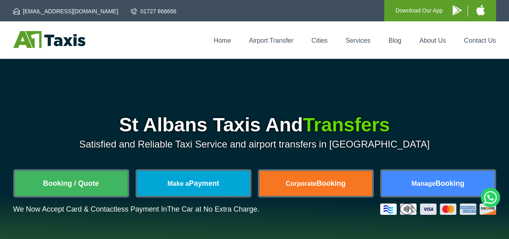  Describe the element at coordinates (358, 40) in the screenshot. I see `a: Services` at that location.